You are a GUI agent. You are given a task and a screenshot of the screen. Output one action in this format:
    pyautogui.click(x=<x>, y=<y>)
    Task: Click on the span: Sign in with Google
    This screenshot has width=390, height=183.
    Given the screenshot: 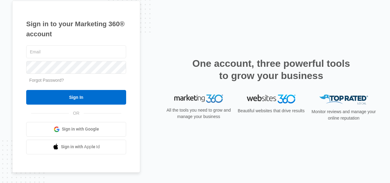 What is the action you would take?
    pyautogui.click(x=80, y=129)
    